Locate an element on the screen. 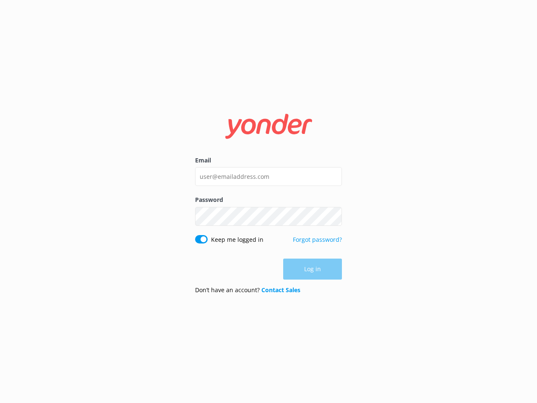 The image size is (537, 403). p: Don’t have an account? is located at coordinates (248, 290).